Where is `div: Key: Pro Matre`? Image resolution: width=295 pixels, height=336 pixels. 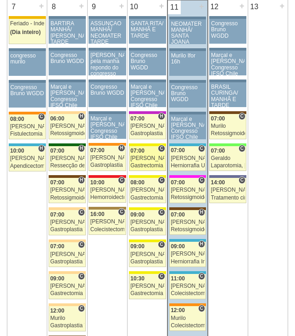
div: Key: Pro Matre is located at coordinates (188, 176).